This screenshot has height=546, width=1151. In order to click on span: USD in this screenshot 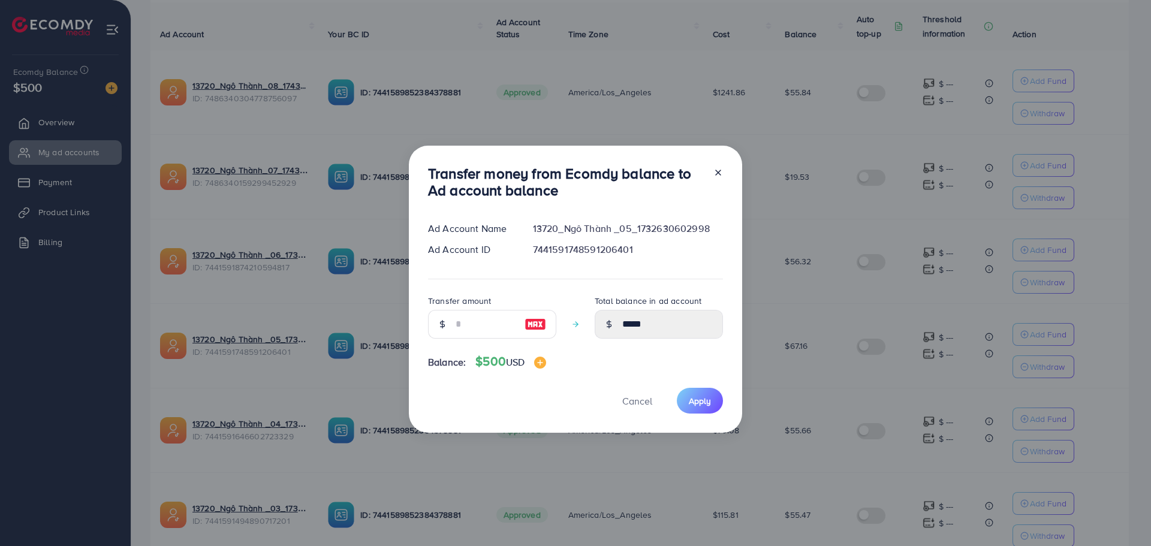, I will do `click(515, 362)`.